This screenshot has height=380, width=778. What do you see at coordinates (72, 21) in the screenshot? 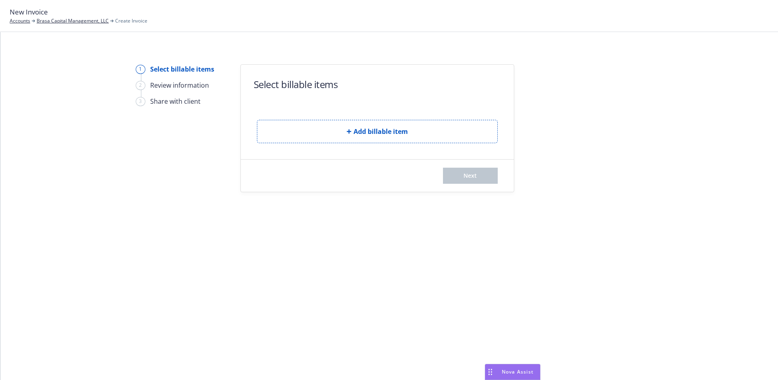
I see `a: Brasa Capital Management, LLC` at bounding box center [72, 21].